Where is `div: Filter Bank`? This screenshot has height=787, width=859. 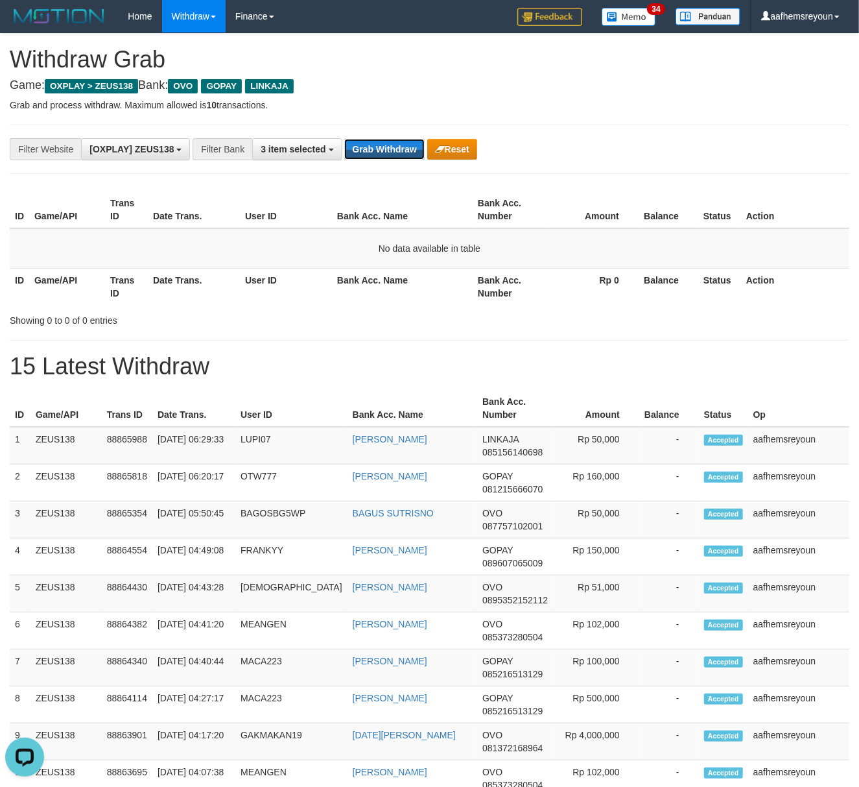
div: Filter Bank is located at coordinates (222, 149).